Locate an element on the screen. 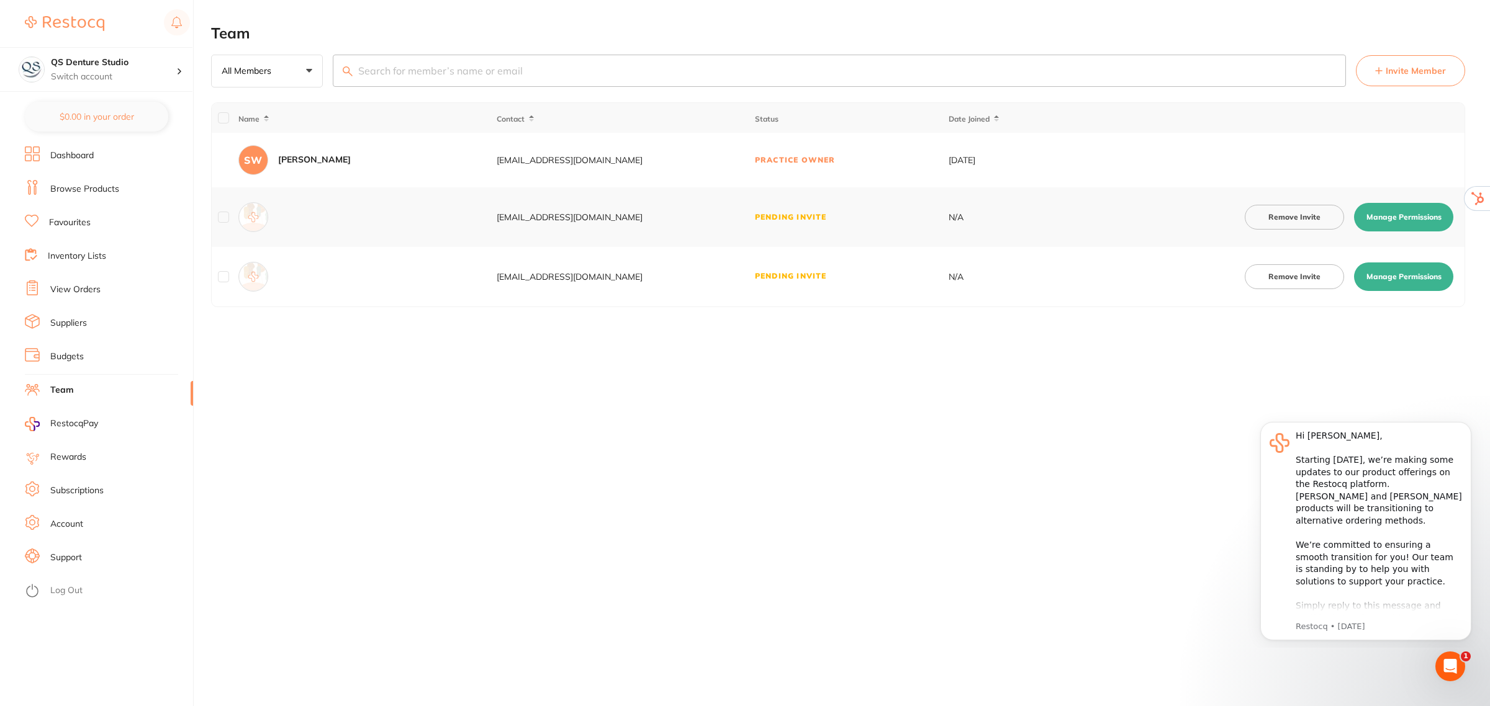  a: Support is located at coordinates (66, 558).